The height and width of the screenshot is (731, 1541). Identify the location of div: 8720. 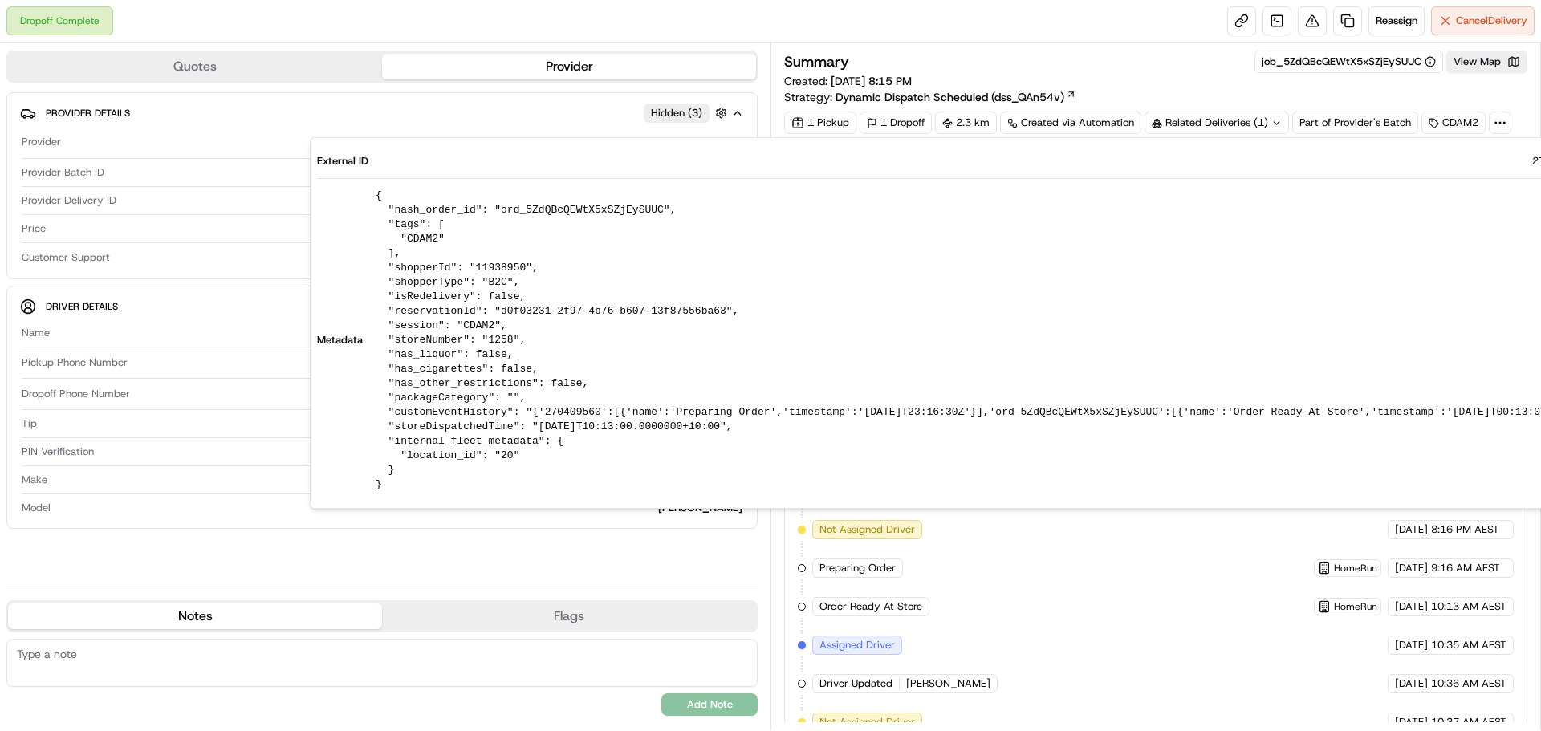
(421, 452).